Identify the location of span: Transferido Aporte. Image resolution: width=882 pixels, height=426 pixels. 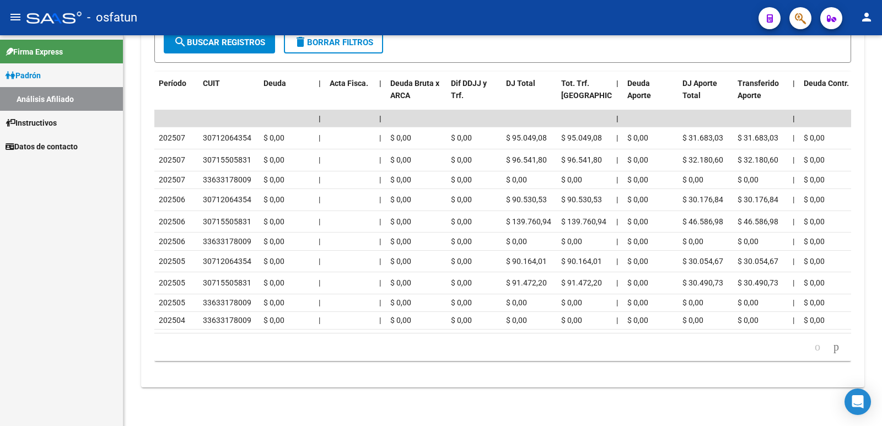
(758, 89).